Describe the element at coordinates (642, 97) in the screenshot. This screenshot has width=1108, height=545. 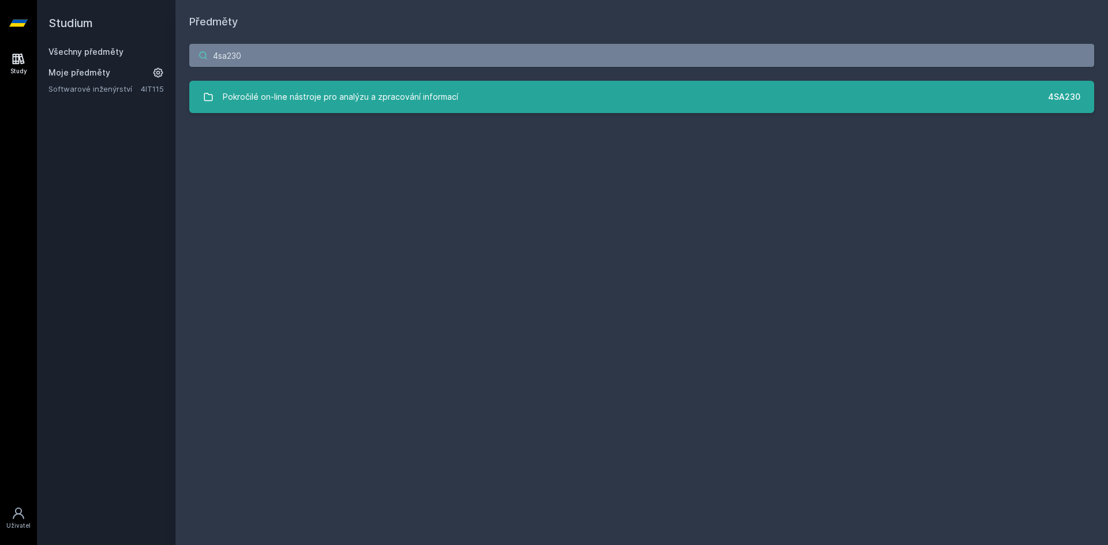
I see `a: Pokročilé on-line nástroje pro analýzu a zpracování informací 4SA230` at that location.